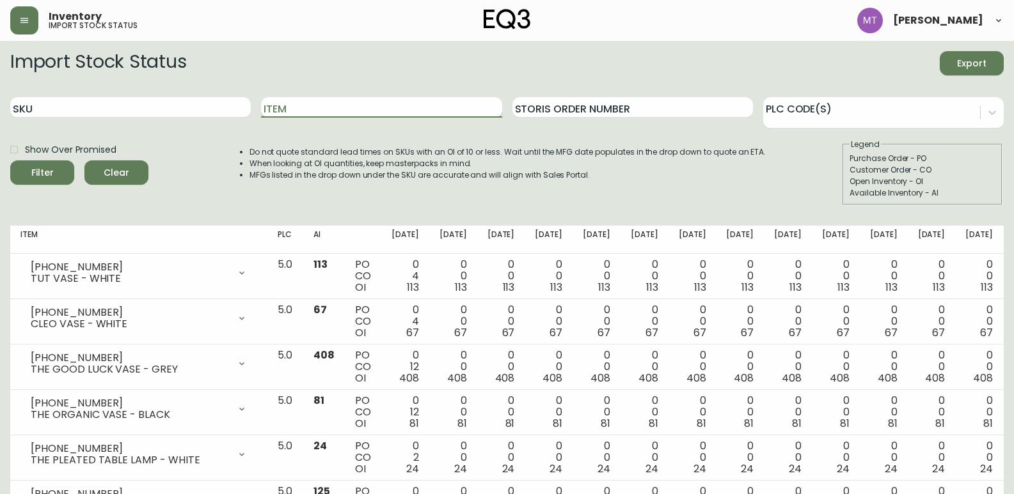 This screenshot has width=1014, height=494. What do you see at coordinates (507, 19) in the screenshot?
I see `img: logo` at bounding box center [507, 19].